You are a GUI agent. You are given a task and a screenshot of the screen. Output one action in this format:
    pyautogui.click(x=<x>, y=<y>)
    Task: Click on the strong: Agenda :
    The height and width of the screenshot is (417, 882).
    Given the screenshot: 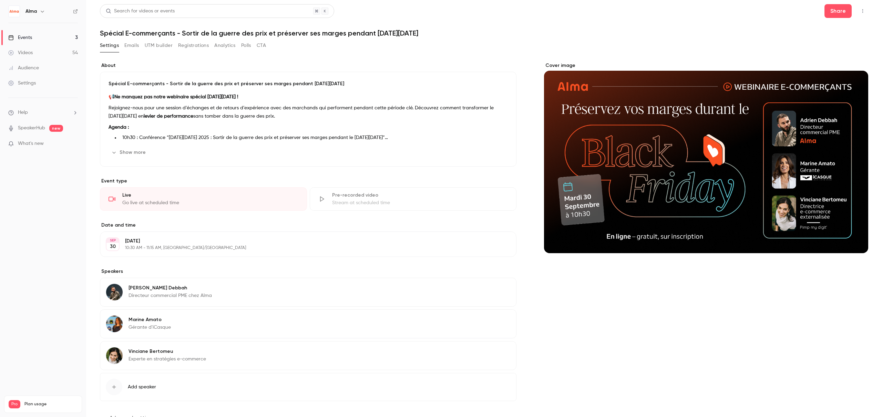 What is the action you would take?
    pyautogui.click(x=119, y=127)
    